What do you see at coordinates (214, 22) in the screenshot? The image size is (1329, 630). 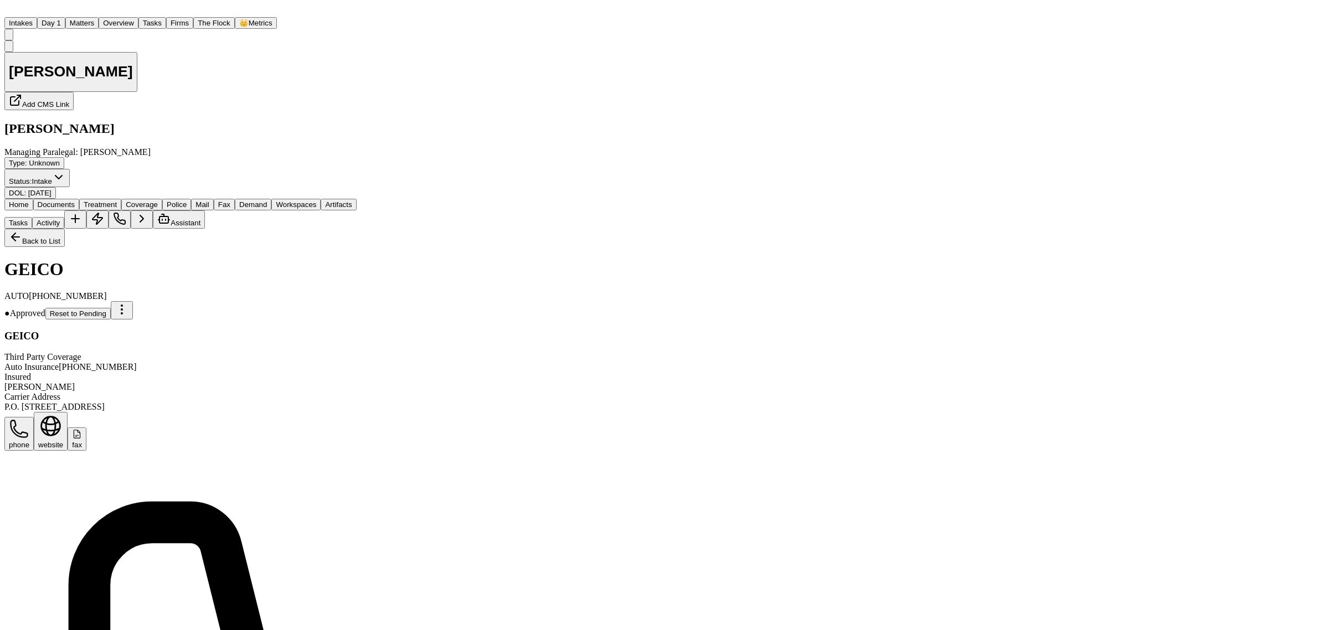 I see `a: The Flock` at bounding box center [214, 22].